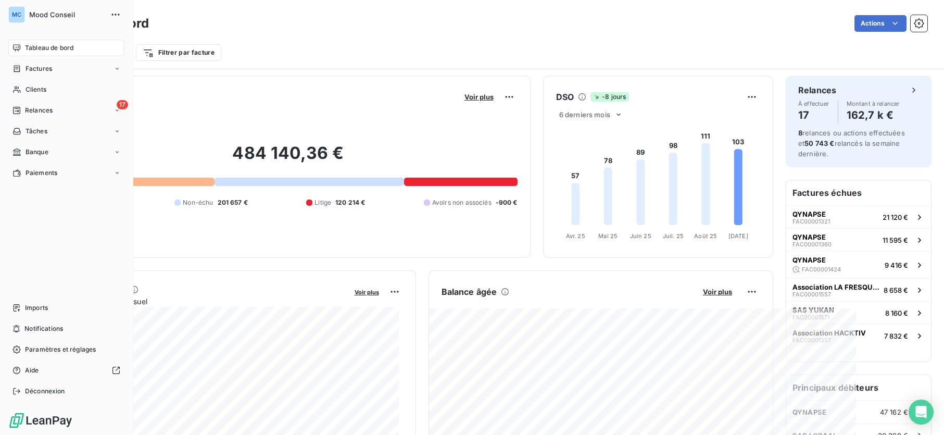  I want to click on span: SAS YUKAN, so click(813, 310).